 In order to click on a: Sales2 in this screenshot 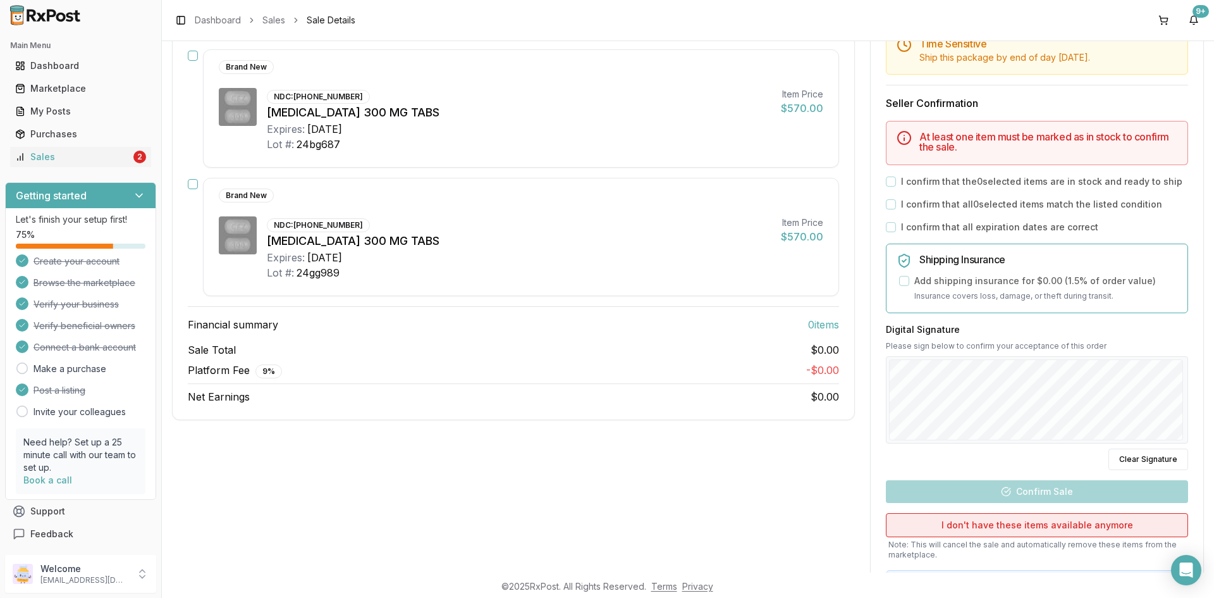, I will do `click(80, 157)`.